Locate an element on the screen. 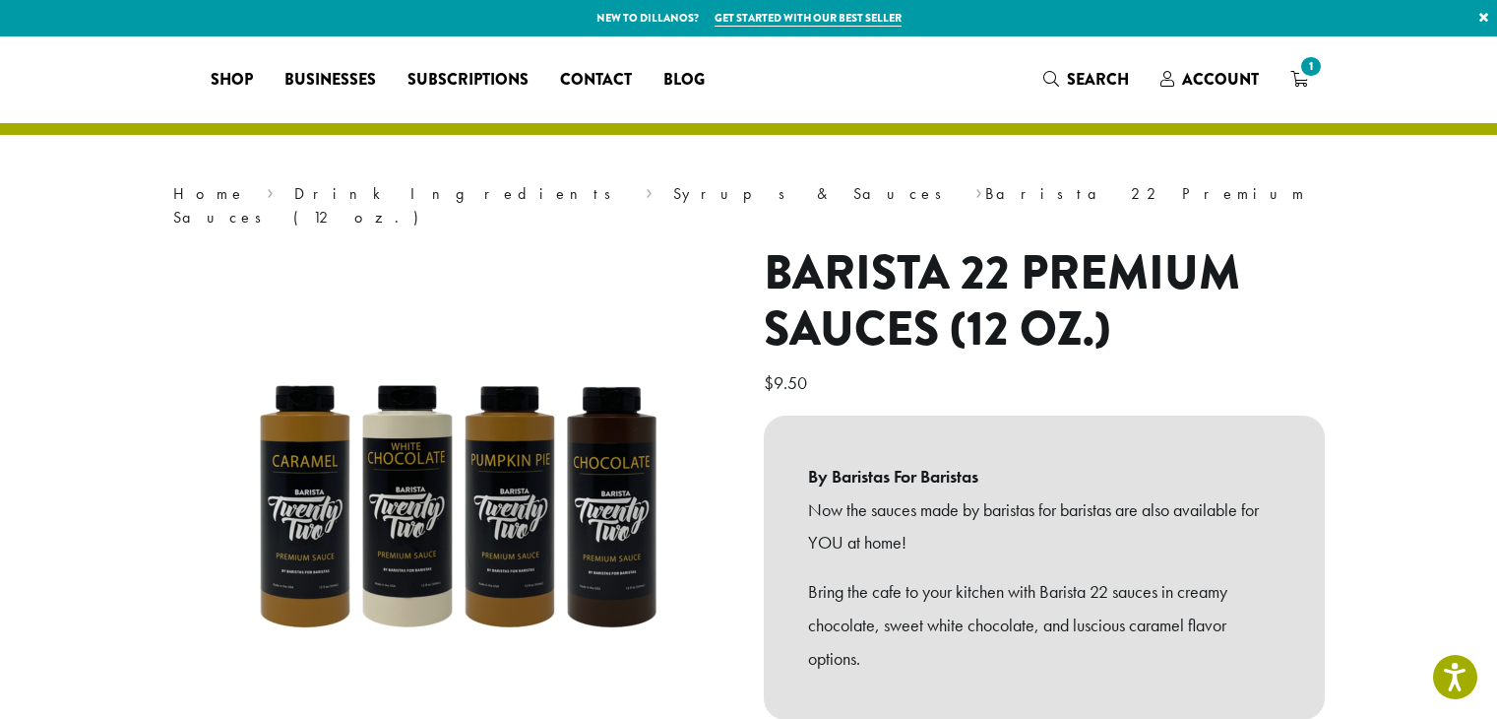  a: Shop is located at coordinates (231, 80).